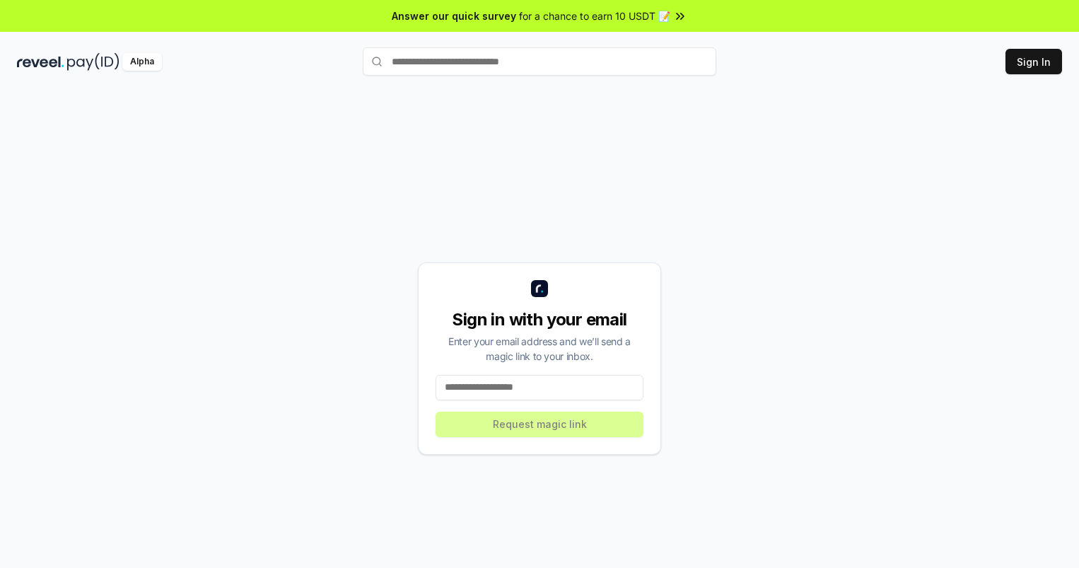 The image size is (1079, 568). What do you see at coordinates (454, 16) in the screenshot?
I see `span: Answer our quick survey` at bounding box center [454, 16].